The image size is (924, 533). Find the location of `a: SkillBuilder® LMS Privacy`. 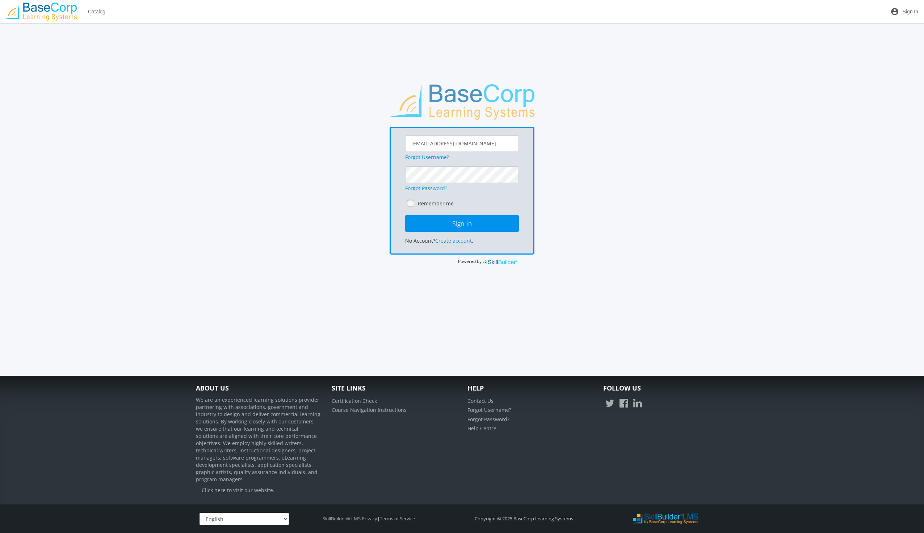

a: SkillBuilder® LMS Privacy is located at coordinates (350, 519).